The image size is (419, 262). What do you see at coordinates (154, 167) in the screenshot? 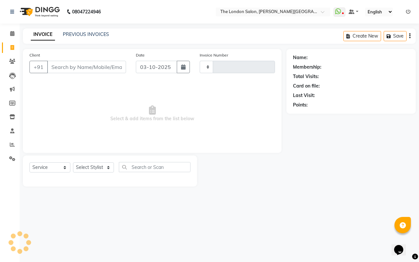
I see `input: Search or Scan` at bounding box center [154, 167].